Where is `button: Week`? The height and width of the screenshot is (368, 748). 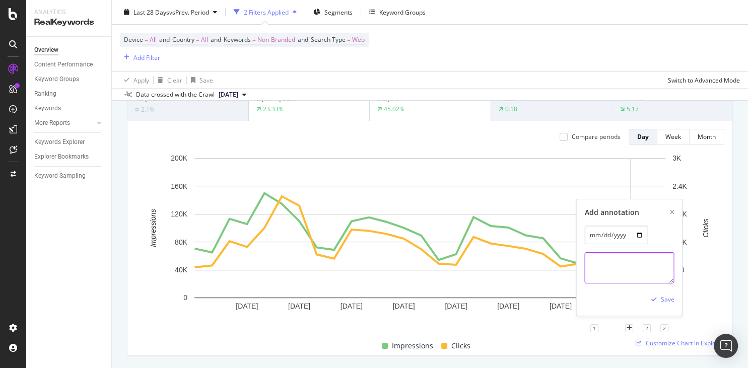
button: Week is located at coordinates (674, 137).